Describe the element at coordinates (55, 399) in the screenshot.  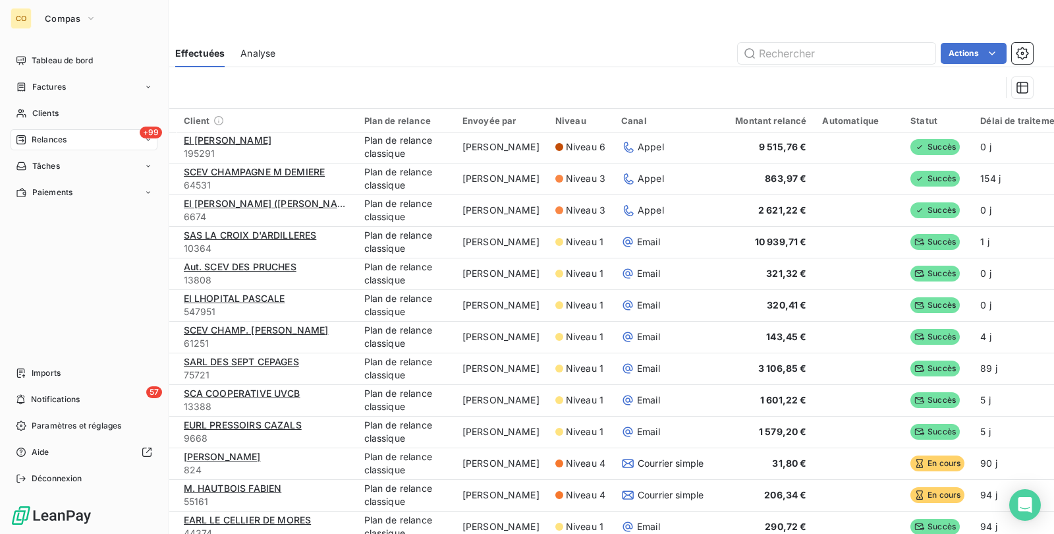
I see `span: Notifications` at that location.